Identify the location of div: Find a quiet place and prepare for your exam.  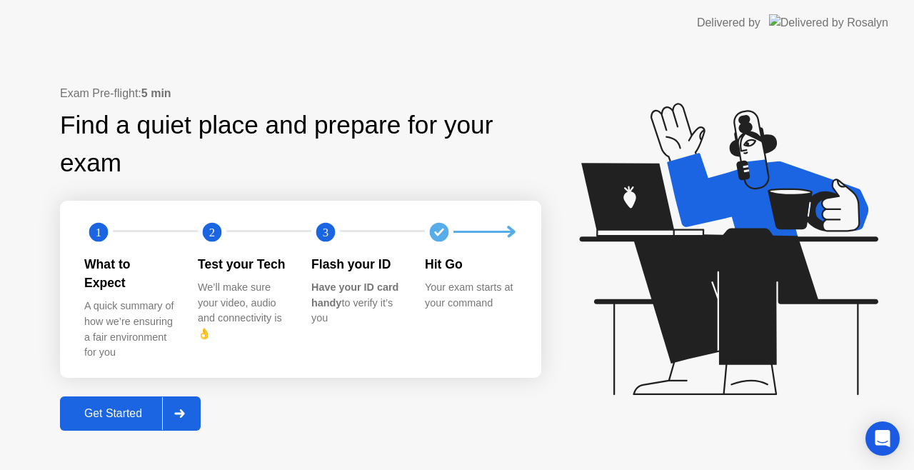
(301, 144).